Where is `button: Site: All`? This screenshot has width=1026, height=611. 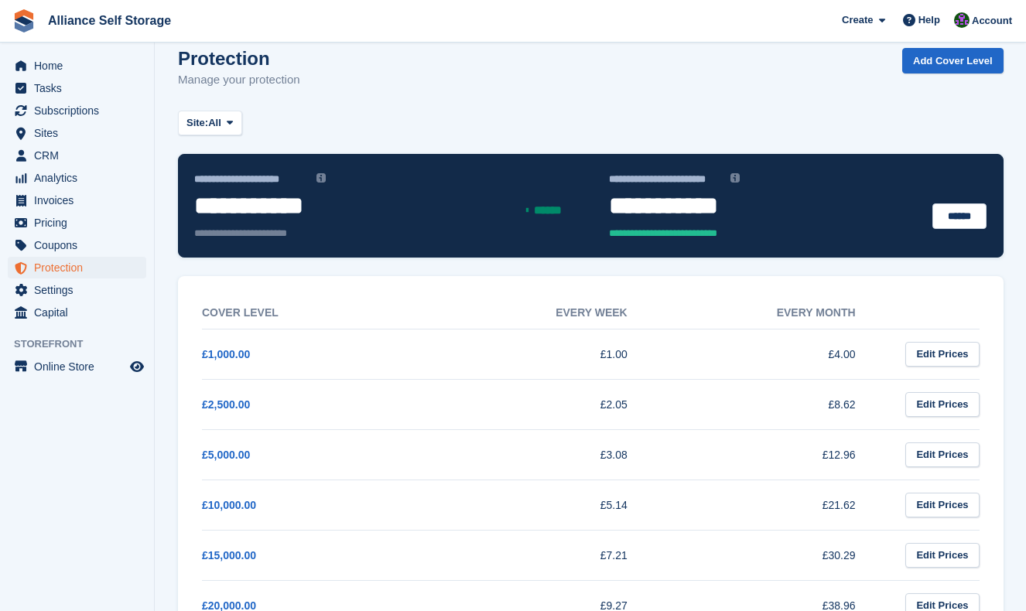
button: Site: All is located at coordinates (210, 123).